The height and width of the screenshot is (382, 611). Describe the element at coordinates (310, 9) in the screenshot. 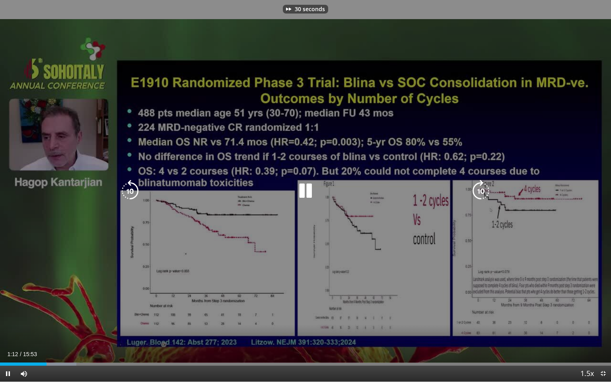

I see `p: 30 seconds` at that location.